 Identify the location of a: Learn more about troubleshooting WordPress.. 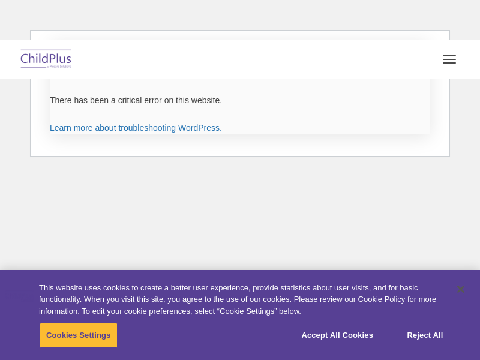
(136, 128).